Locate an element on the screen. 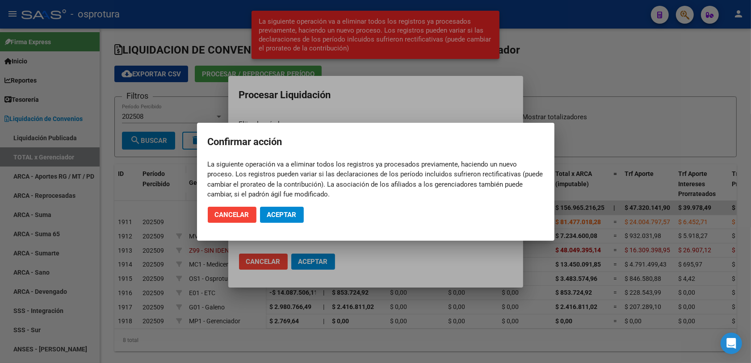  button: Cancelar is located at coordinates (232, 215).